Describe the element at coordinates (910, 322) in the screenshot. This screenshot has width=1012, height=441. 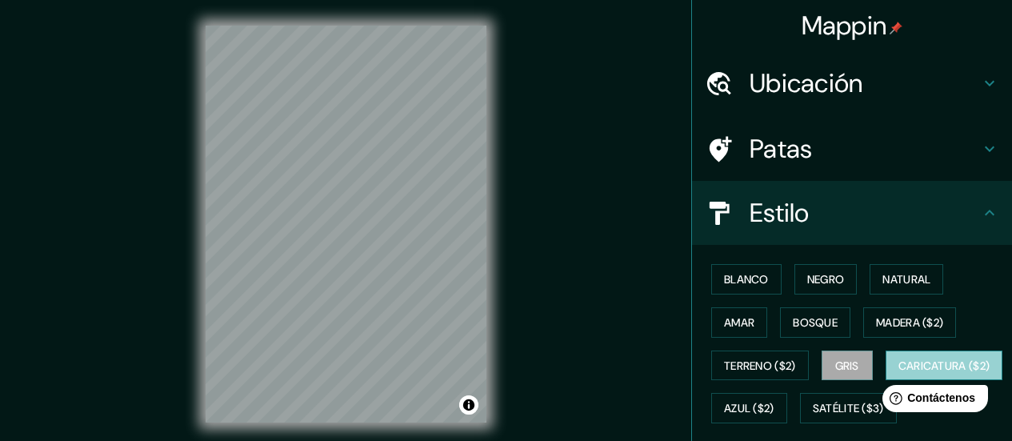
I see `button: Madera ($2)` at that location.